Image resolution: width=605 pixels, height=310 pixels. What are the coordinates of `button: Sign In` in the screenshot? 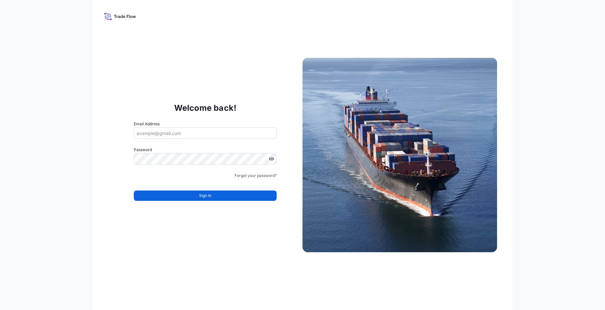 It's located at (205, 196).